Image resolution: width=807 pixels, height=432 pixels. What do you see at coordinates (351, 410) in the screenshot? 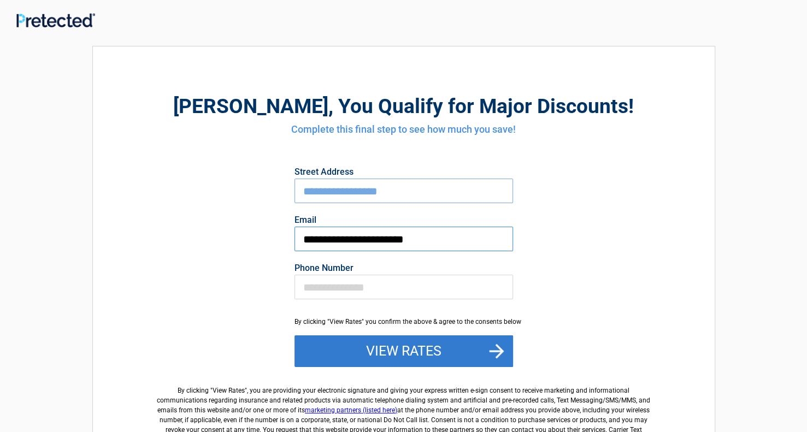
I see `a: marketing partners (listed here)` at bounding box center [351, 410].